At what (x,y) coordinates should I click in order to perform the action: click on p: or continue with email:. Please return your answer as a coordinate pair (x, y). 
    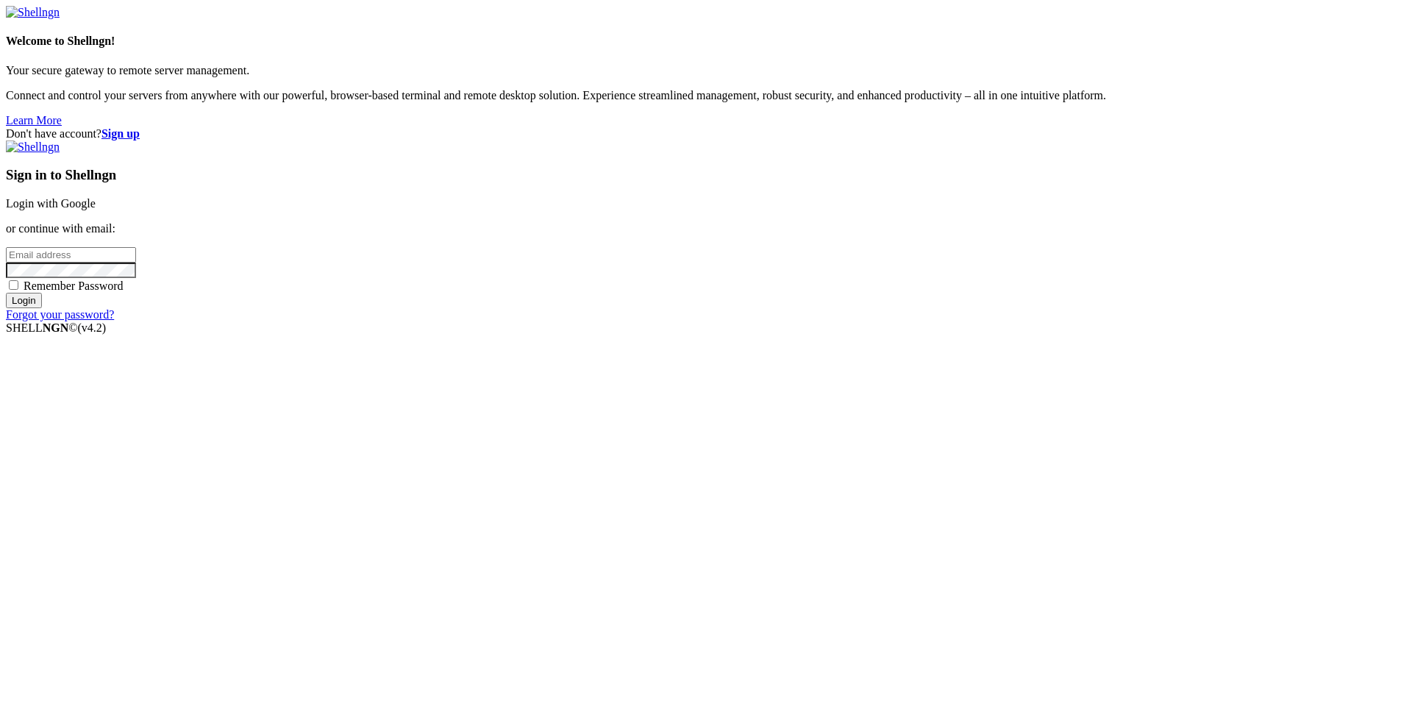
    Looking at the image, I should click on (706, 229).